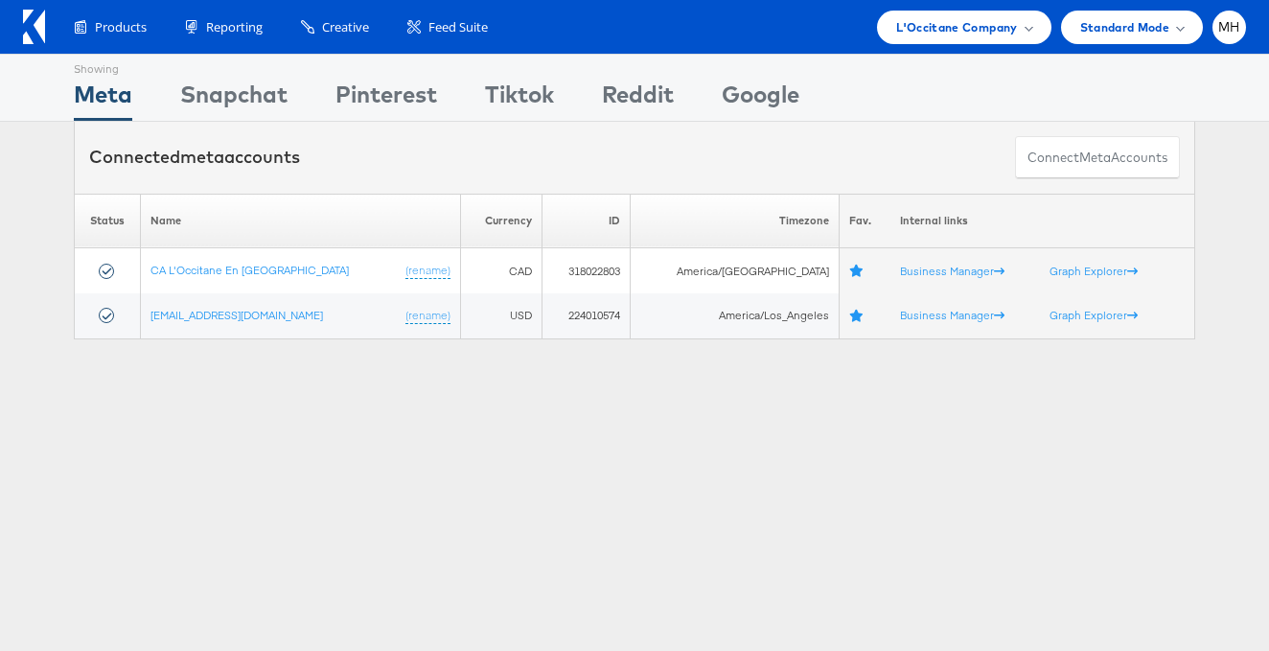  What do you see at coordinates (501, 315) in the screenshot?
I see `td: USD` at bounding box center [501, 315].